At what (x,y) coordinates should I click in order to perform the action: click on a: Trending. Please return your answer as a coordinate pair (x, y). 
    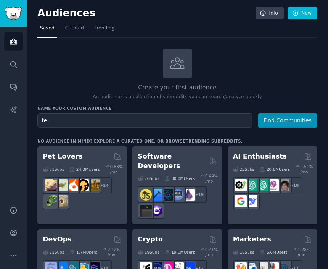
    Looking at the image, I should click on (105, 30).